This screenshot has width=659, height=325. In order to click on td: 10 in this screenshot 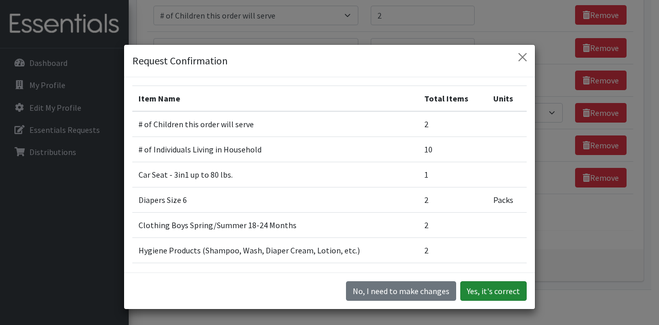, I will do `click(452, 149)`.